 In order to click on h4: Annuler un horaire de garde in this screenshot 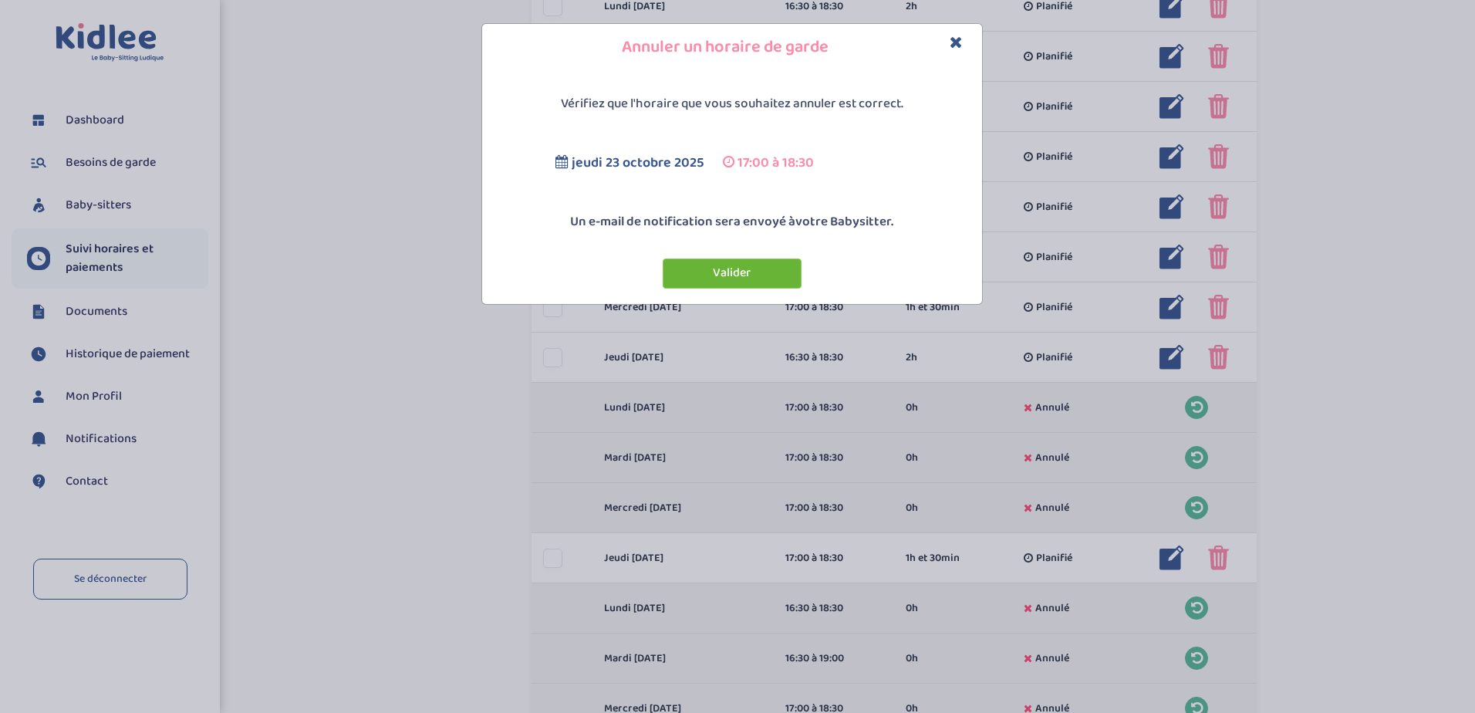, I will do `click(732, 47)`.